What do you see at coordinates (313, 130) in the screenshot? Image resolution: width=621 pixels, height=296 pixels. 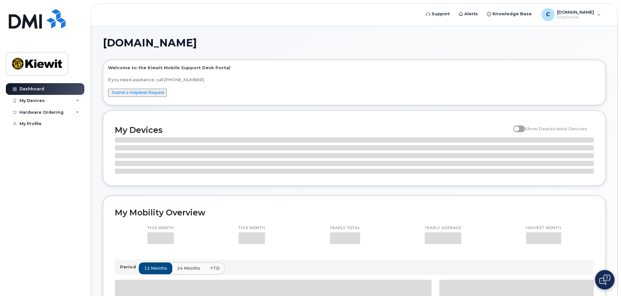 I see `h2: My Devices` at bounding box center [313, 130].